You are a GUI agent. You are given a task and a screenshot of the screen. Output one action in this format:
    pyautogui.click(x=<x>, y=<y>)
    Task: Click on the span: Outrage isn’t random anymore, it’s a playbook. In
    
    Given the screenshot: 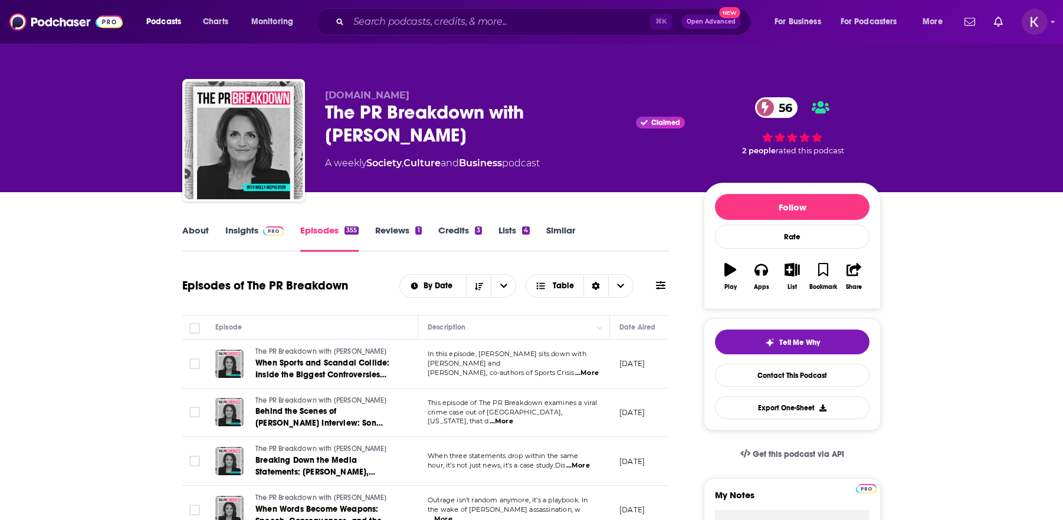 What is the action you would take?
    pyautogui.click(x=507, y=500)
    